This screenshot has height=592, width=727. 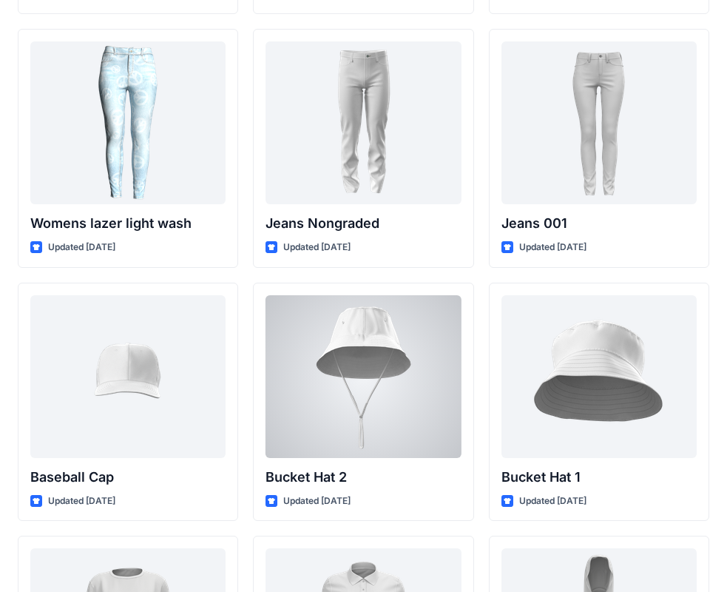 I want to click on a: Jeans 001, so click(x=599, y=123).